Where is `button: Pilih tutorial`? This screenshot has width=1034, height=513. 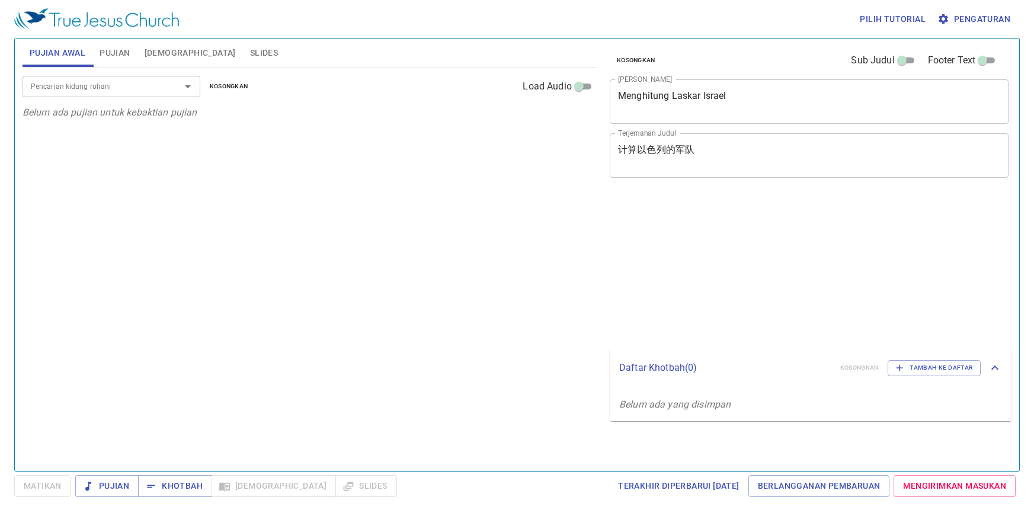
button: Pilih tutorial is located at coordinates (892, 19).